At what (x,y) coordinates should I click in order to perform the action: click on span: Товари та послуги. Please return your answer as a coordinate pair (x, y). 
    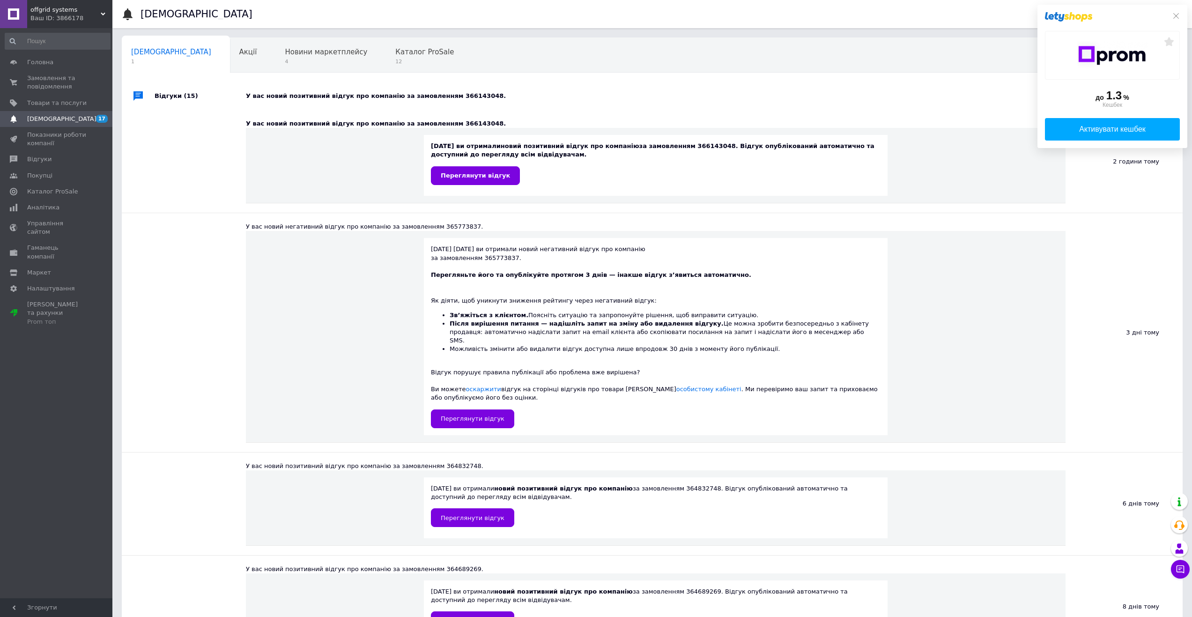
    Looking at the image, I should click on (57, 103).